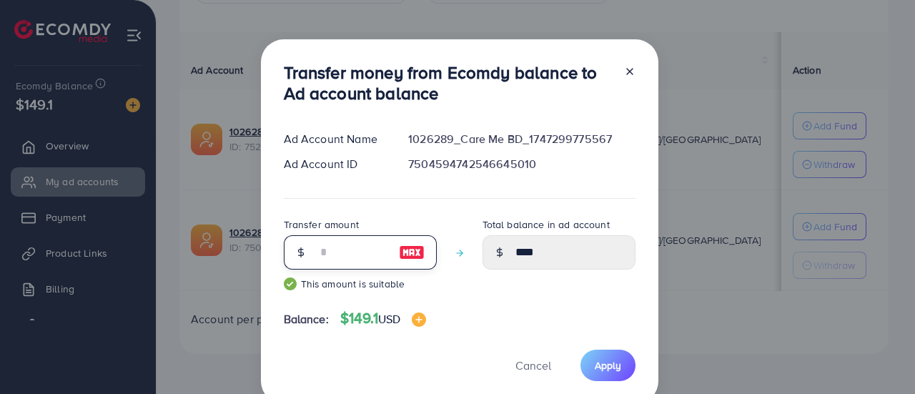 This screenshot has height=394, width=915. What do you see at coordinates (389, 319) in the screenshot?
I see `span: USD` at bounding box center [389, 319].